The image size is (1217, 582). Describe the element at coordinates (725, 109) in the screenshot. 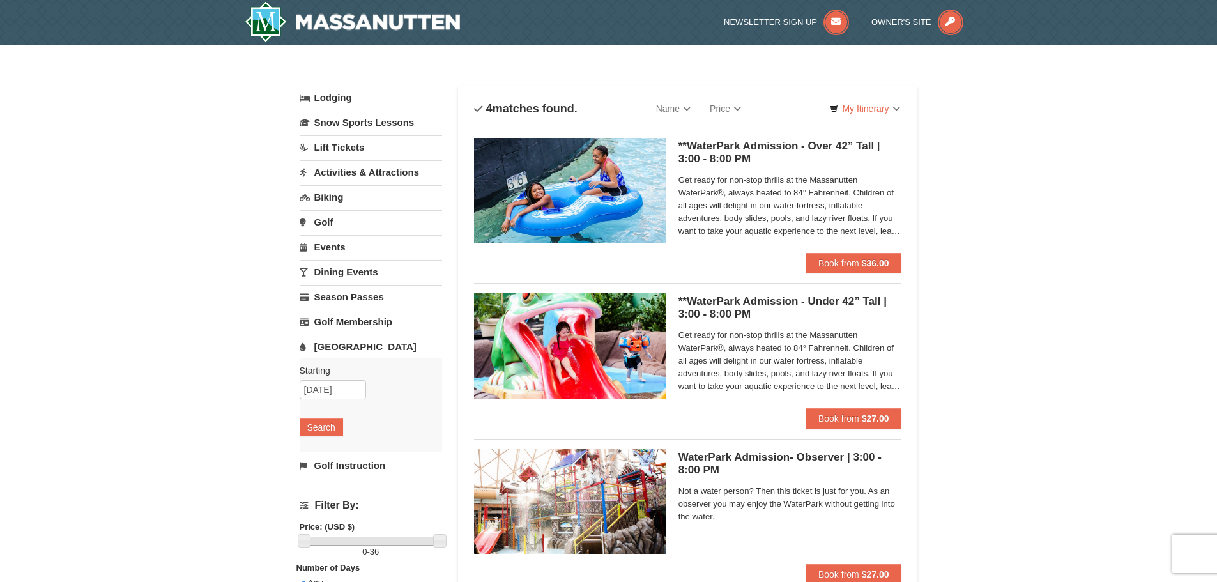

I see `a: Price` at that location.